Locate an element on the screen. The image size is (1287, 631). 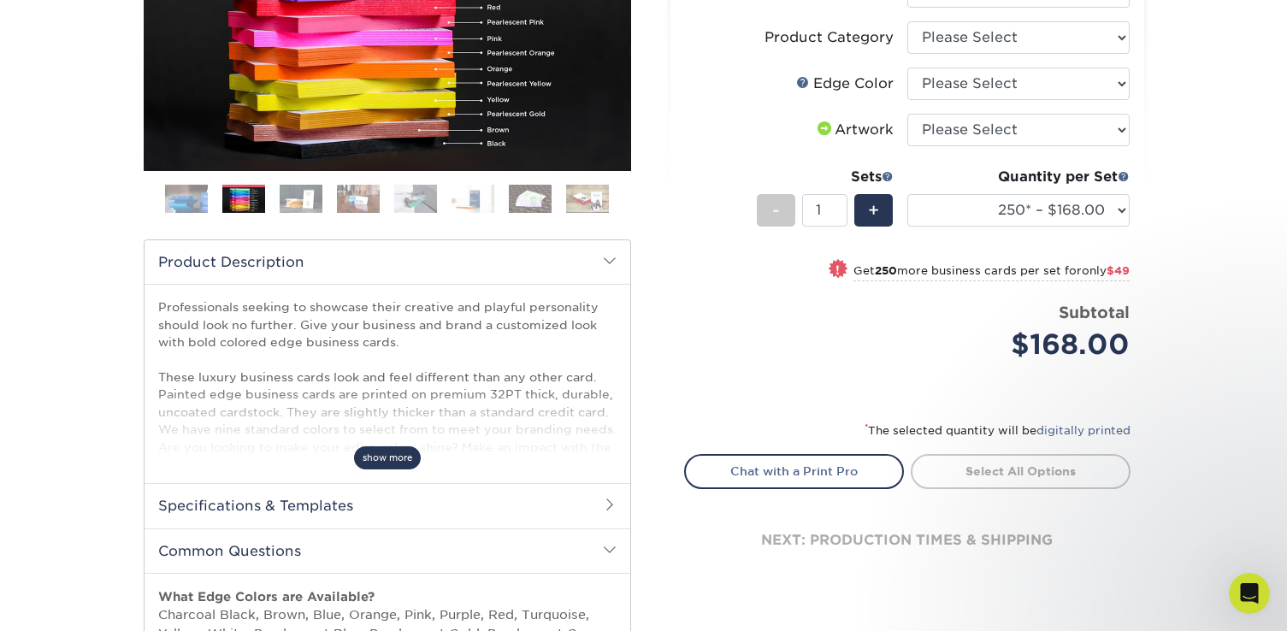
div: next: production times & shipping is located at coordinates (908, 541).